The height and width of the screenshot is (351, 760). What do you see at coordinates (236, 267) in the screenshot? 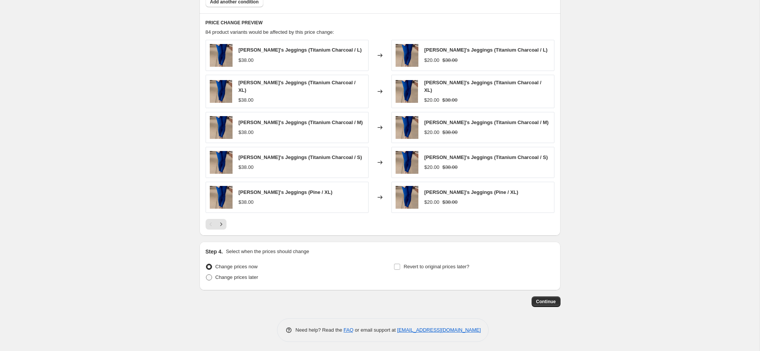
I see `span: Change prices now` at bounding box center [236, 267].